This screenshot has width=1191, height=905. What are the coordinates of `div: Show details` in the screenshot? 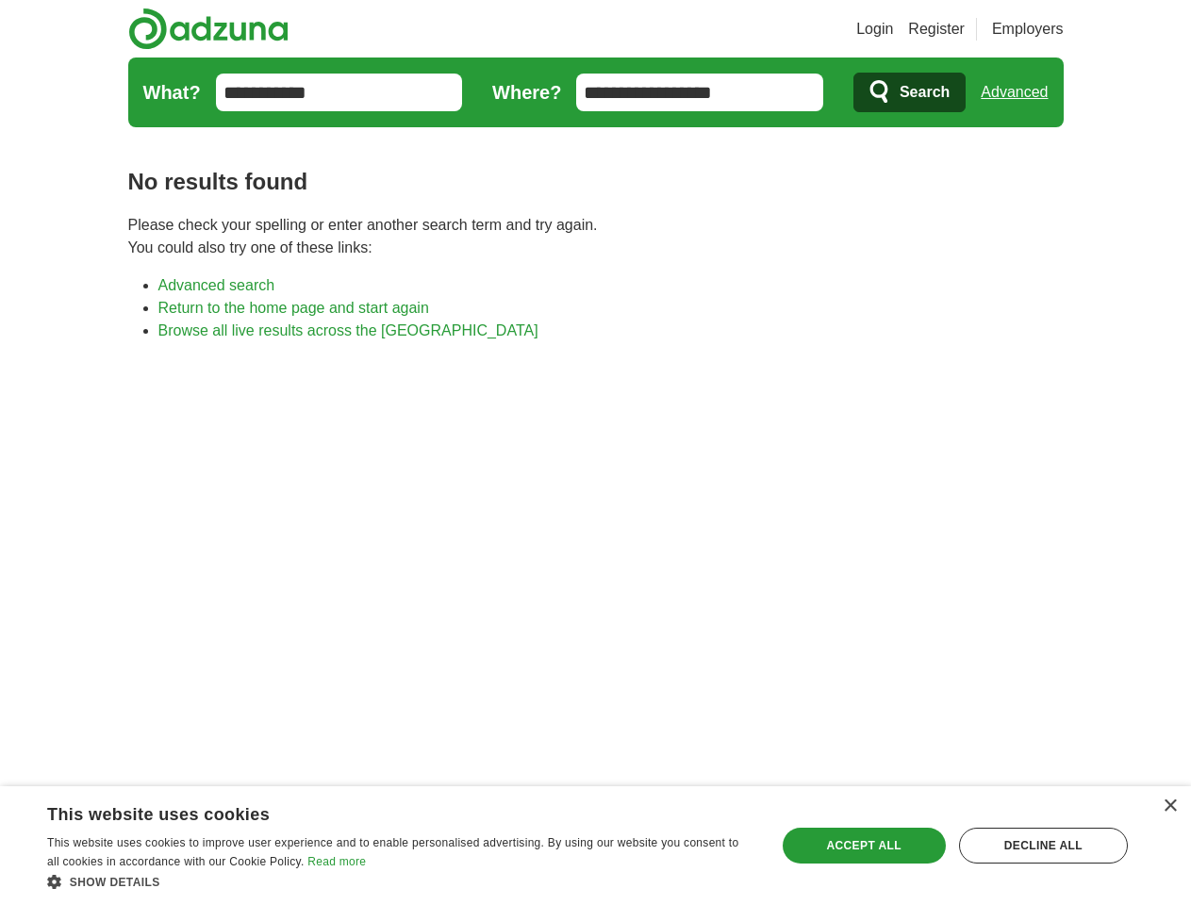 It's located at (400, 882).